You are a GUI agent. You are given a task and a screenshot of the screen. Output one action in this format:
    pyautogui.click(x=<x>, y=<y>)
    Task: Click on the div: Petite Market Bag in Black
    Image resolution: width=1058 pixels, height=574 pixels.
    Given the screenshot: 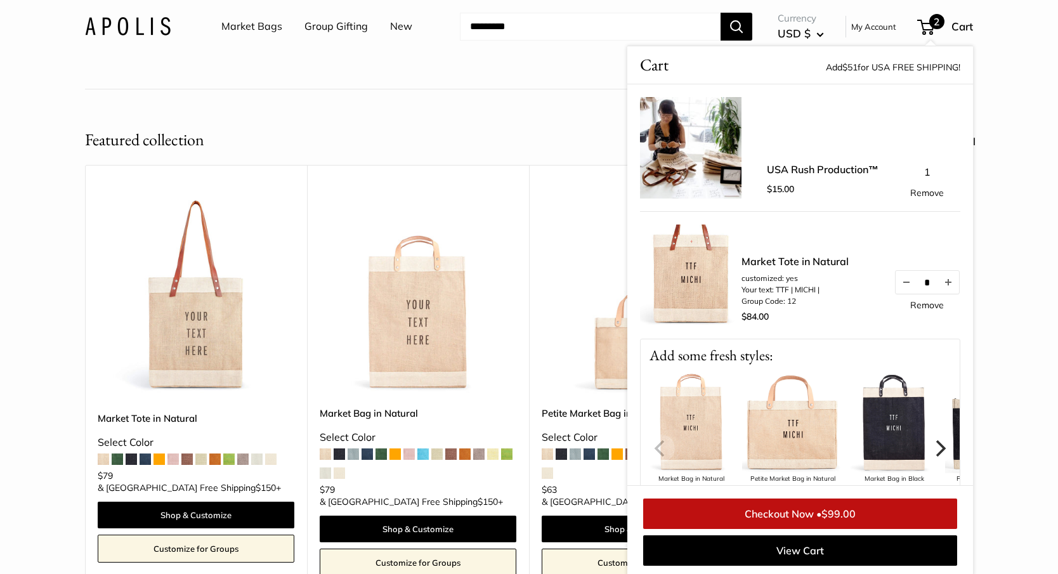 What is the action you would take?
    pyautogui.click(x=995, y=479)
    